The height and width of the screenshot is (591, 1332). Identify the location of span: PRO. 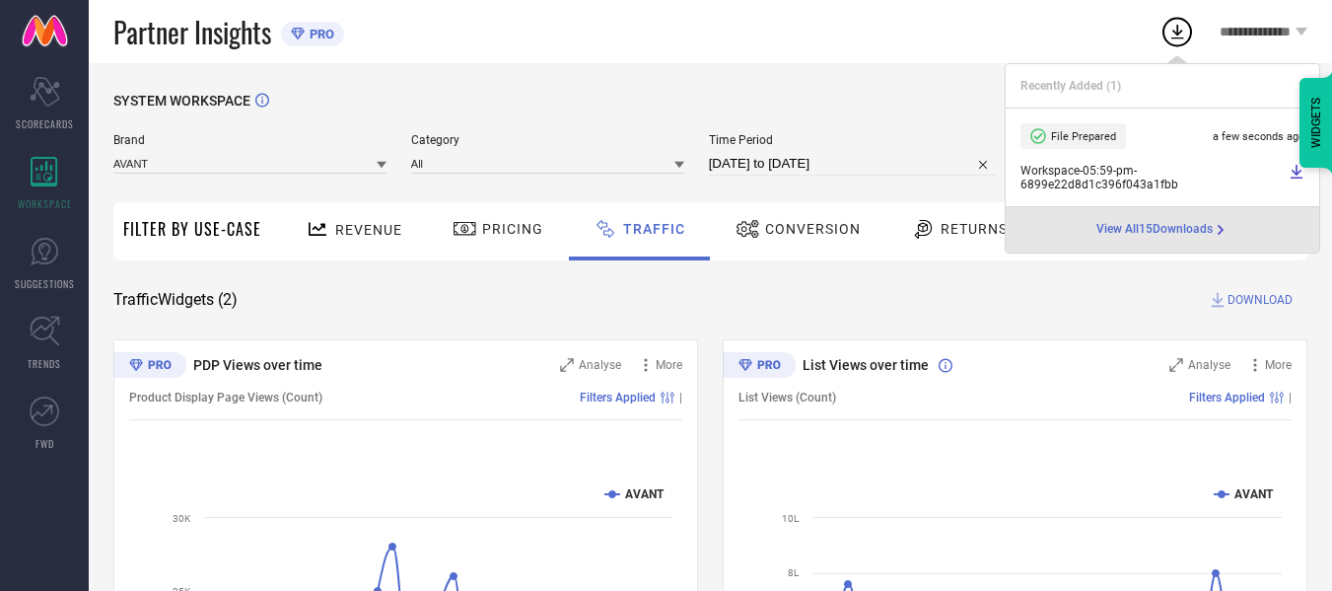
(319, 34).